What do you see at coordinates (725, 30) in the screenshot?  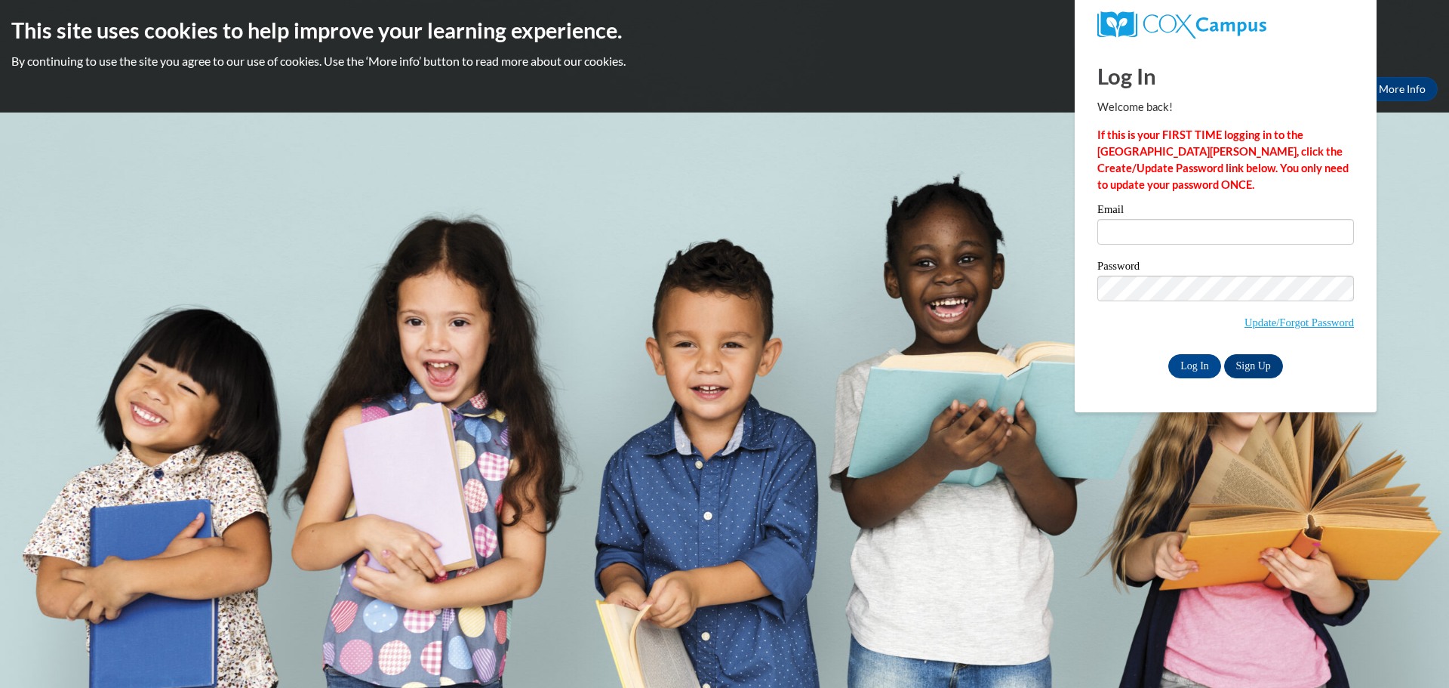 I see `h2: This site uses cookies to help improve your learning experience.` at bounding box center [725, 30].